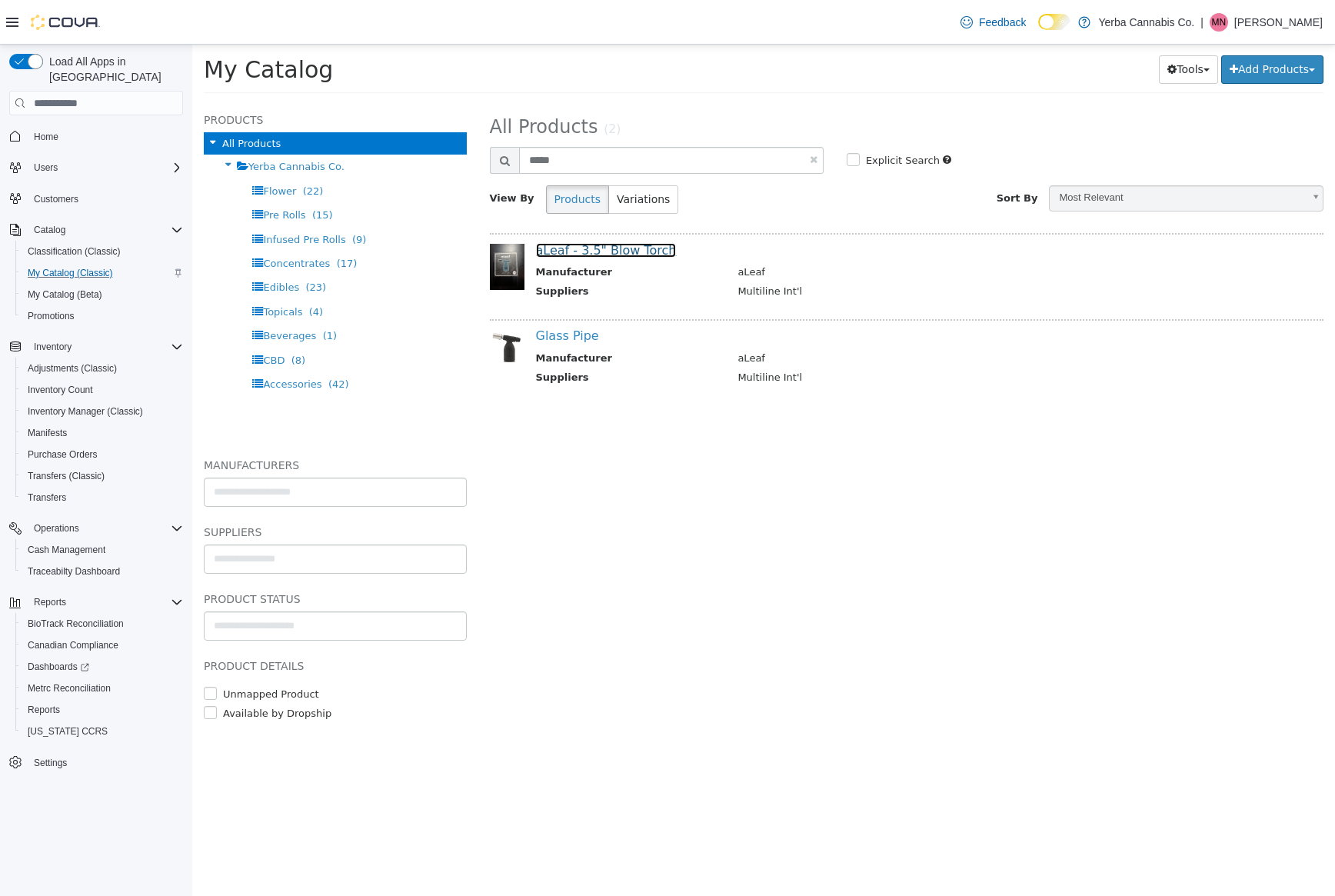  Describe the element at coordinates (102, 571) in the screenshot. I see `button: Traceabilty Dashboard` at that location.